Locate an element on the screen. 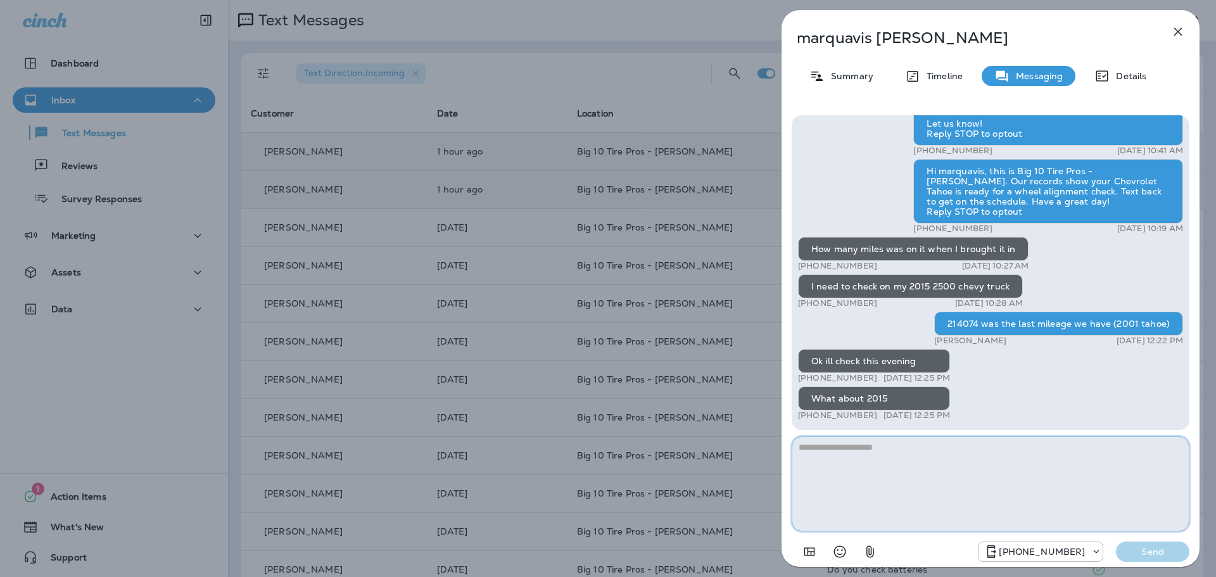 Image resolution: width=1216 pixels, height=577 pixels. button: Select an emoji is located at coordinates (840, 551).